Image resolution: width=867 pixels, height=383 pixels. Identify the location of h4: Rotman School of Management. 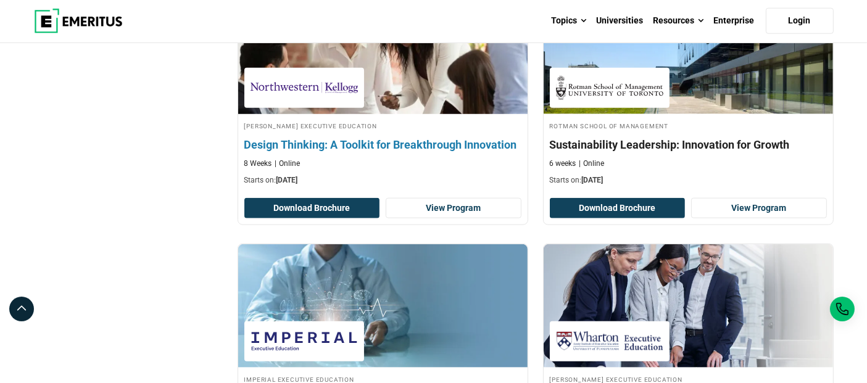
(688, 125).